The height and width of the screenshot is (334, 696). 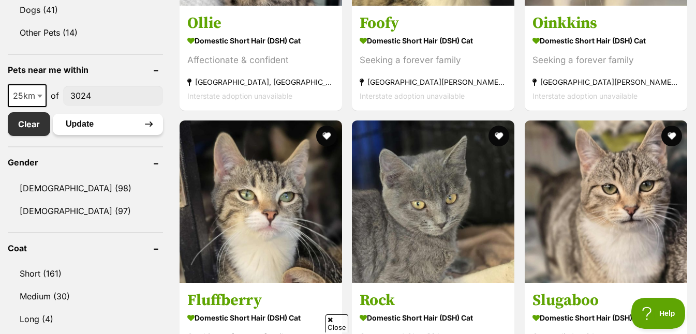 I want to click on span: Close, so click(x=337, y=324).